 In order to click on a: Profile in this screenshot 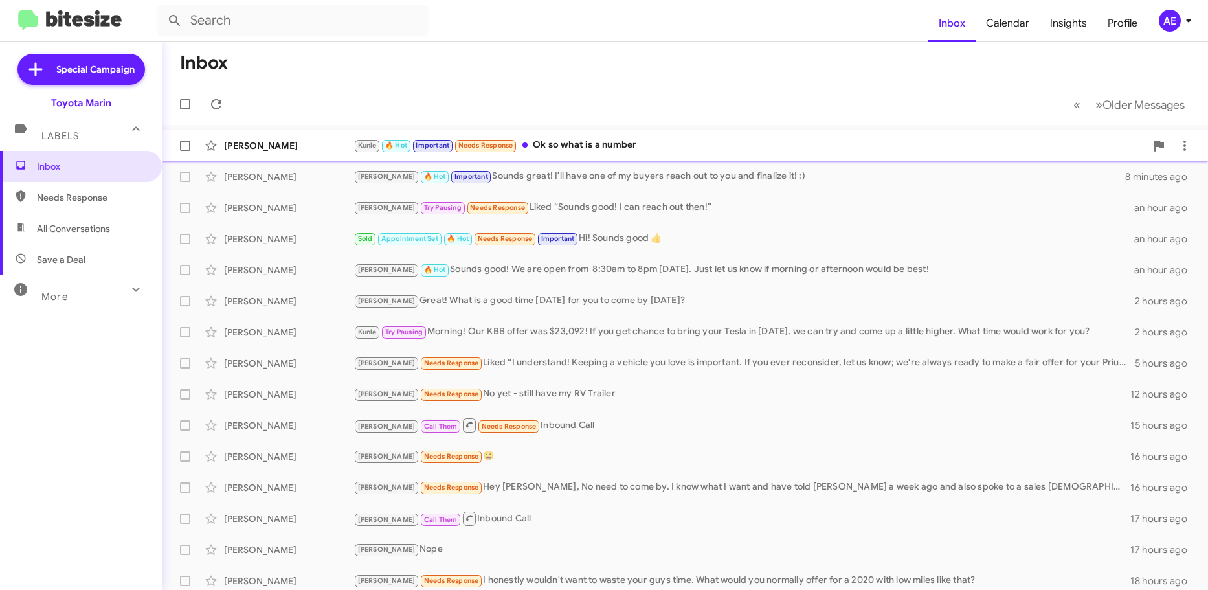, I will do `click(1122, 23)`.